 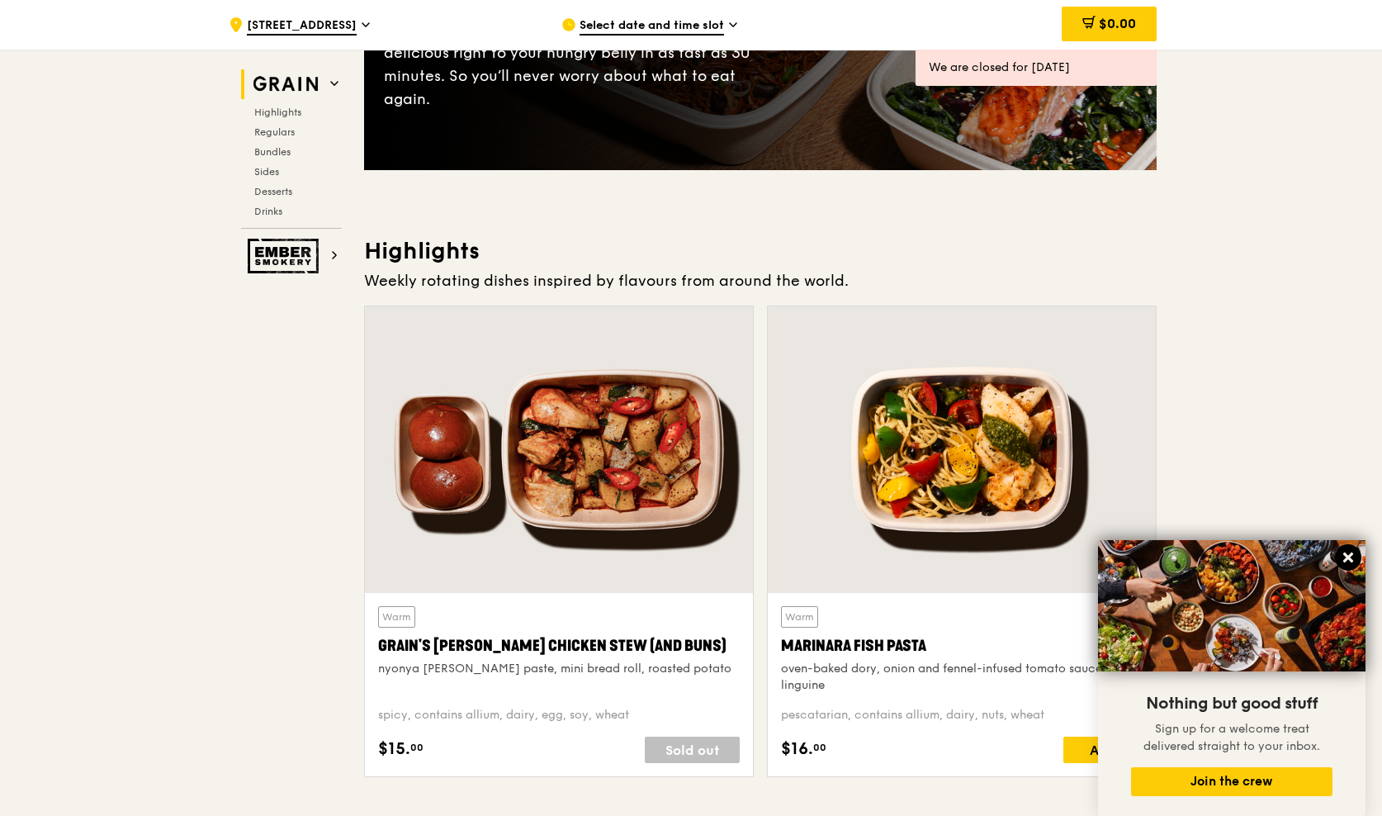 I want to click on h3: Highlights, so click(x=760, y=251).